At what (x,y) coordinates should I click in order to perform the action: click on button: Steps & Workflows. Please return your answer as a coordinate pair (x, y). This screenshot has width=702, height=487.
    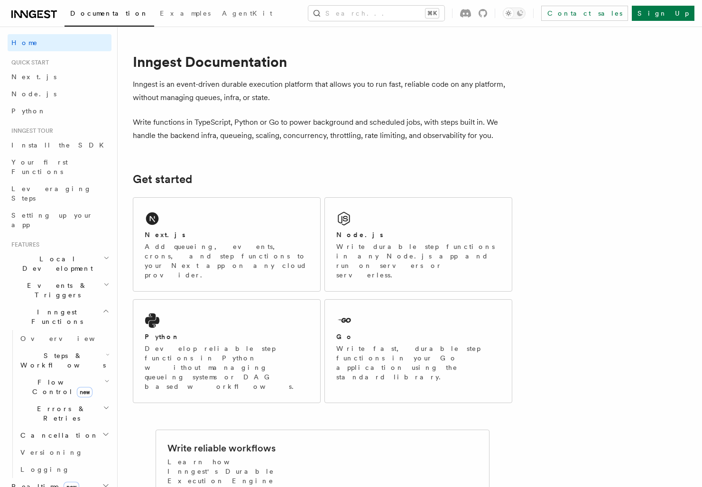
    Looking at the image, I should click on (64, 360).